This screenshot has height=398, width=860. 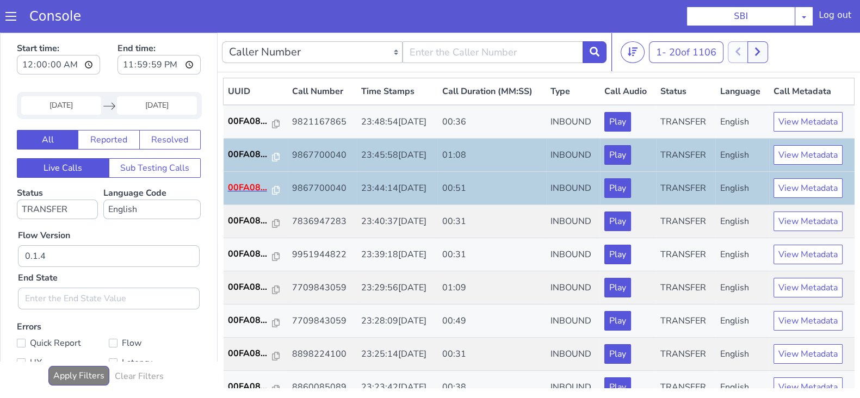 I want to click on a: Console, so click(x=55, y=16).